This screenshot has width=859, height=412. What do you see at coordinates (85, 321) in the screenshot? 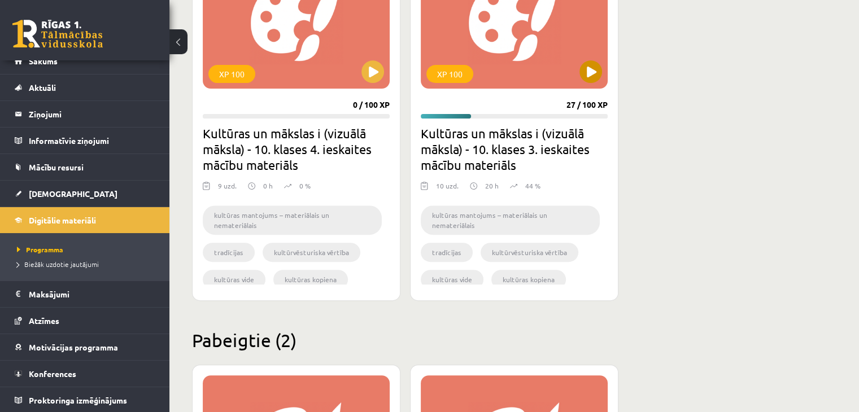
I see `a: Atzīmes` at bounding box center [85, 321].